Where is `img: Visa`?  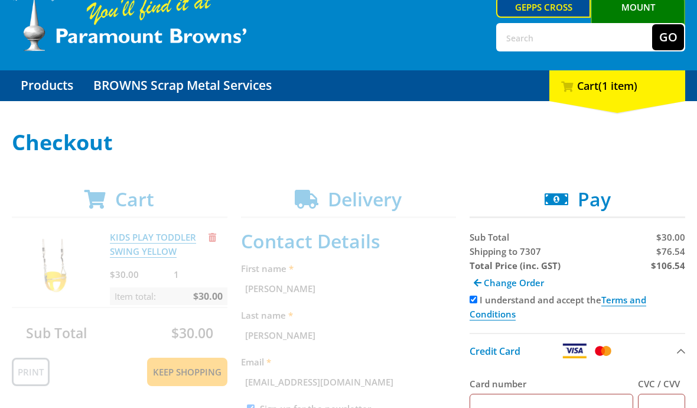
img: Visa is located at coordinates (575, 350).